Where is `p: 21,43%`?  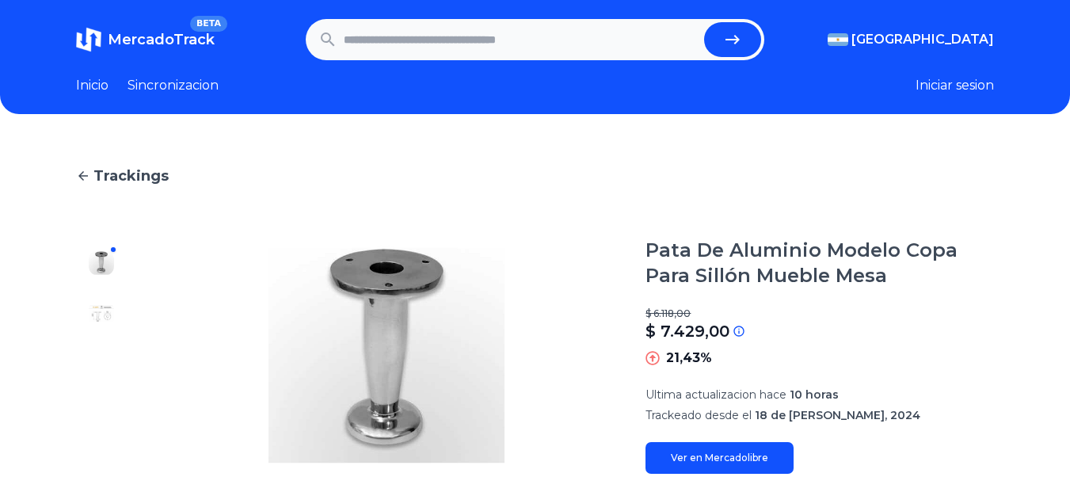
p: 21,43% is located at coordinates (689, 358).